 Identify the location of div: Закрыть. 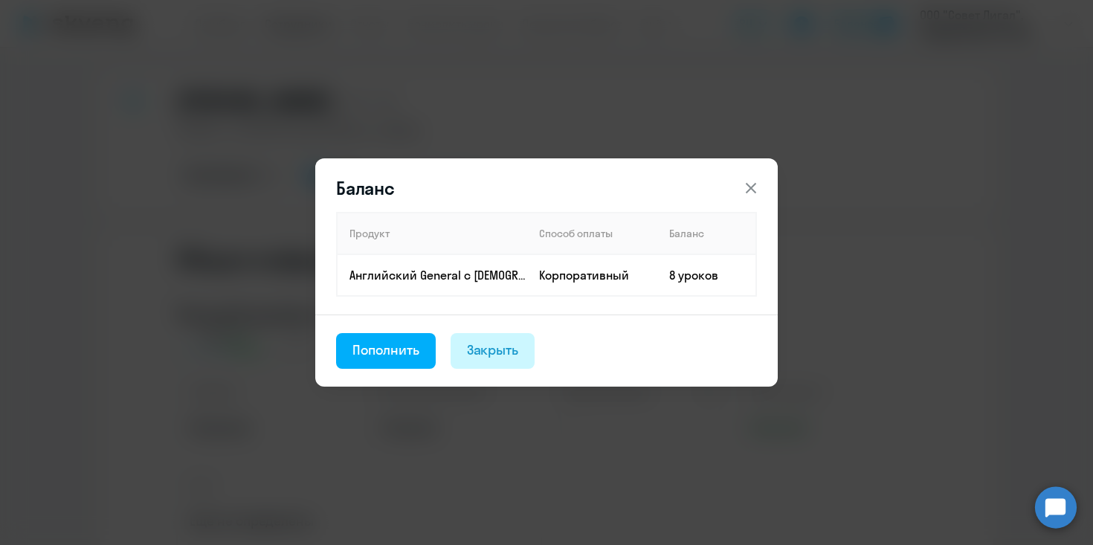
(493, 350).